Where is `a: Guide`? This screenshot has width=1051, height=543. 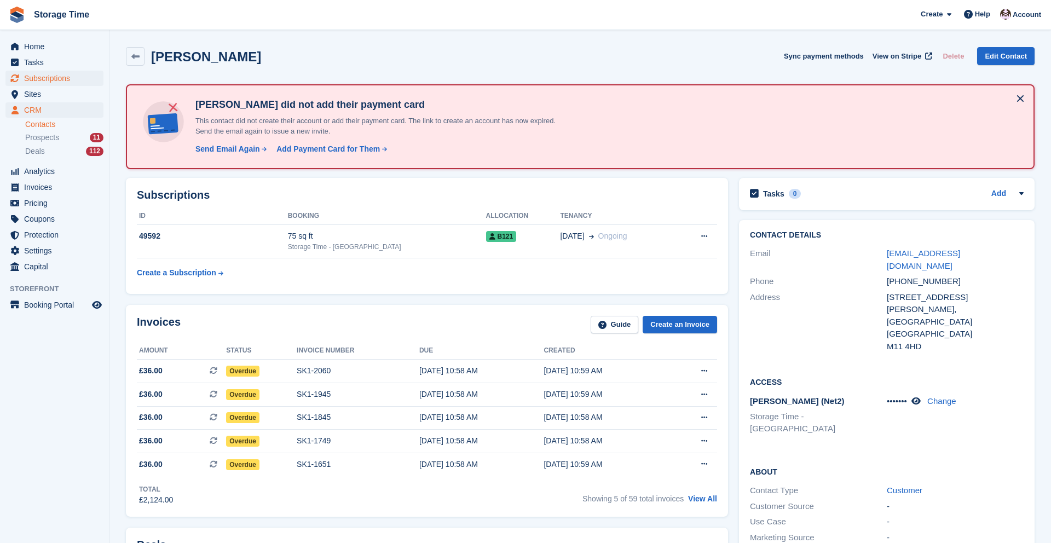
a: Guide is located at coordinates (615, 325).